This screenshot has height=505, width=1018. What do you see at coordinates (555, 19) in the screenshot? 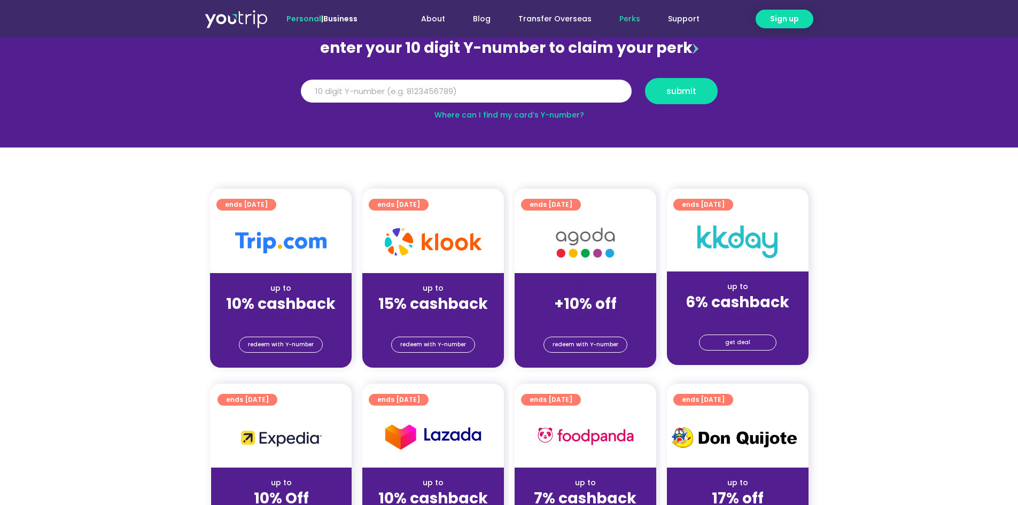
I see `a: Transfer Overseas` at bounding box center [555, 19].